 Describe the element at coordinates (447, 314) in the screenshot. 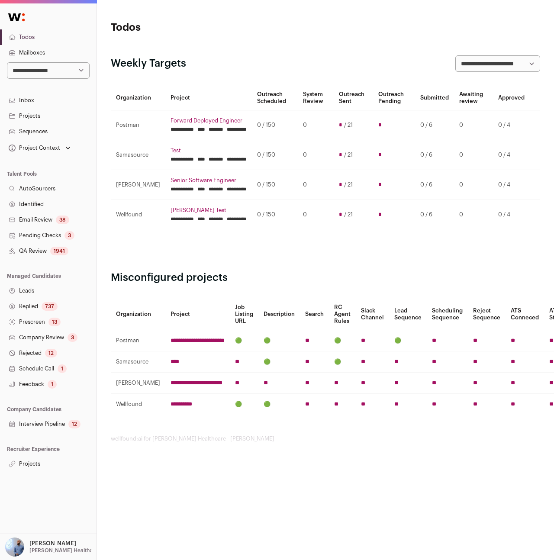

I see `th: Scheduling Sequence` at that location.